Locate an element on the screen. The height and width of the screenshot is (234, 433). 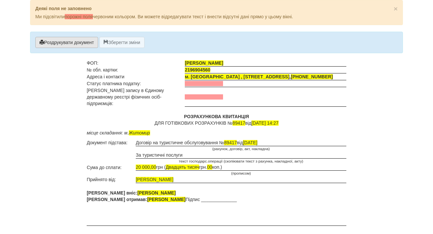
p: Ми підсвітили червоним кольором. Ви можете відредагувати текст і внести відсутні дані прямо у цьо... is located at coordinates (216, 17).